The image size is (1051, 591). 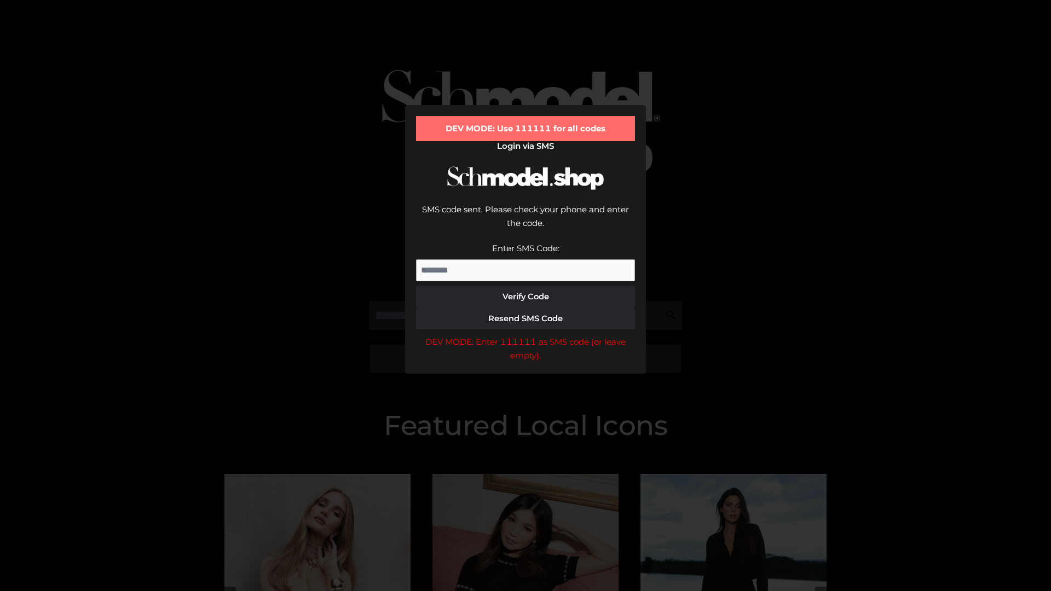 I want to click on div: DEV MODE: Use 111111 for all codes, so click(x=526, y=129).